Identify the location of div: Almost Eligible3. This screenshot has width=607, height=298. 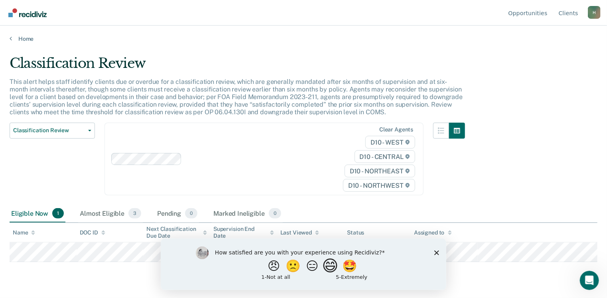
(111, 214).